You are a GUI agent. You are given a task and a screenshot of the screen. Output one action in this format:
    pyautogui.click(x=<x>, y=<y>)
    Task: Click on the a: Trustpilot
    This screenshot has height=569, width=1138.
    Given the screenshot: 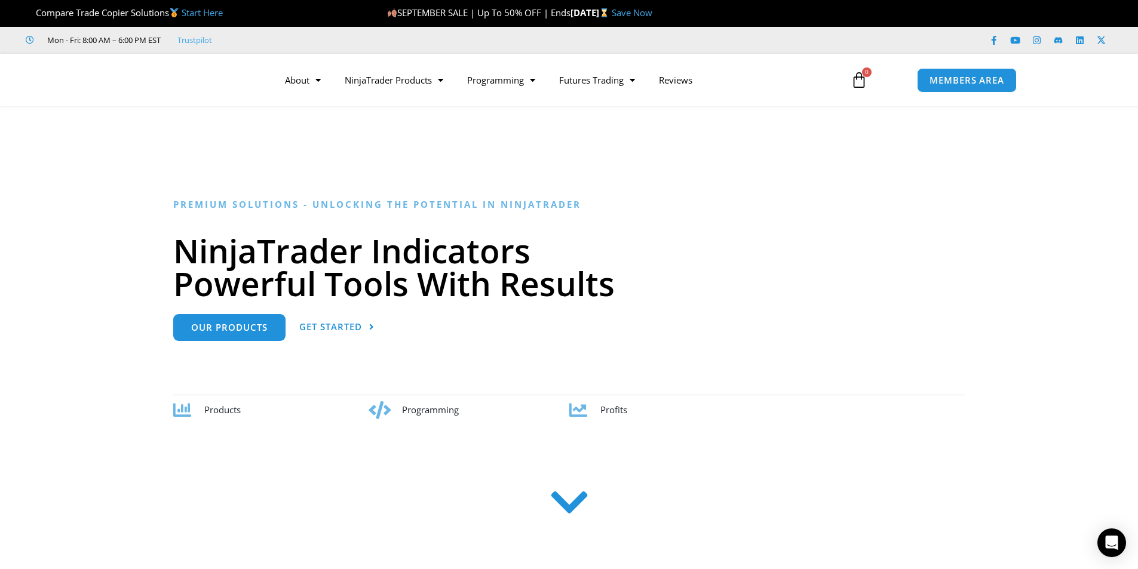 What is the action you would take?
    pyautogui.click(x=195, y=40)
    